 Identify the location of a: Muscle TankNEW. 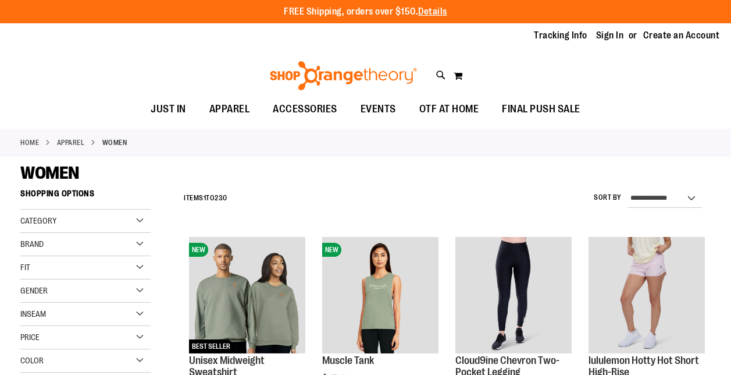
(381, 296).